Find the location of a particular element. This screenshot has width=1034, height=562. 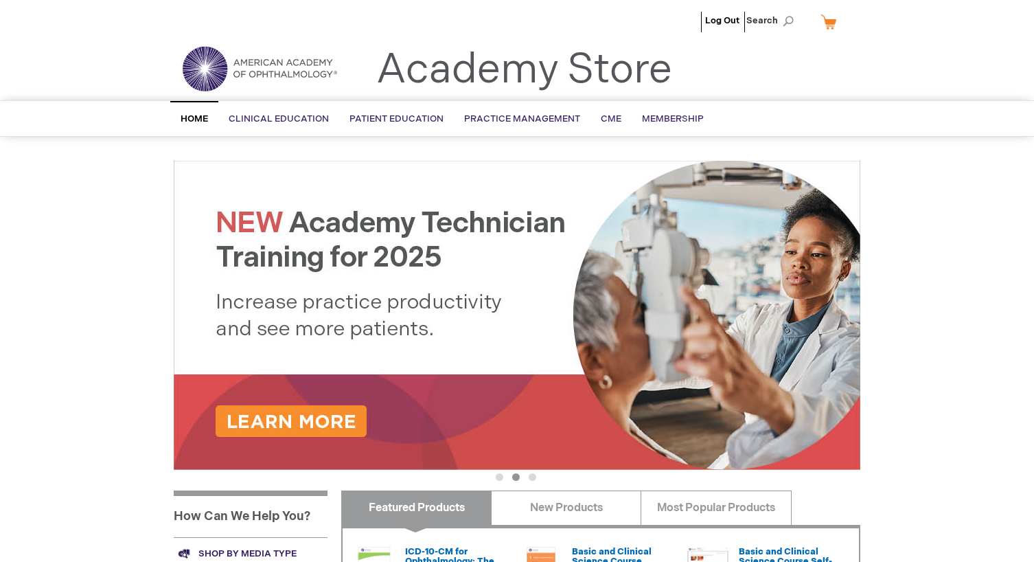

span: CME is located at coordinates (611, 119).